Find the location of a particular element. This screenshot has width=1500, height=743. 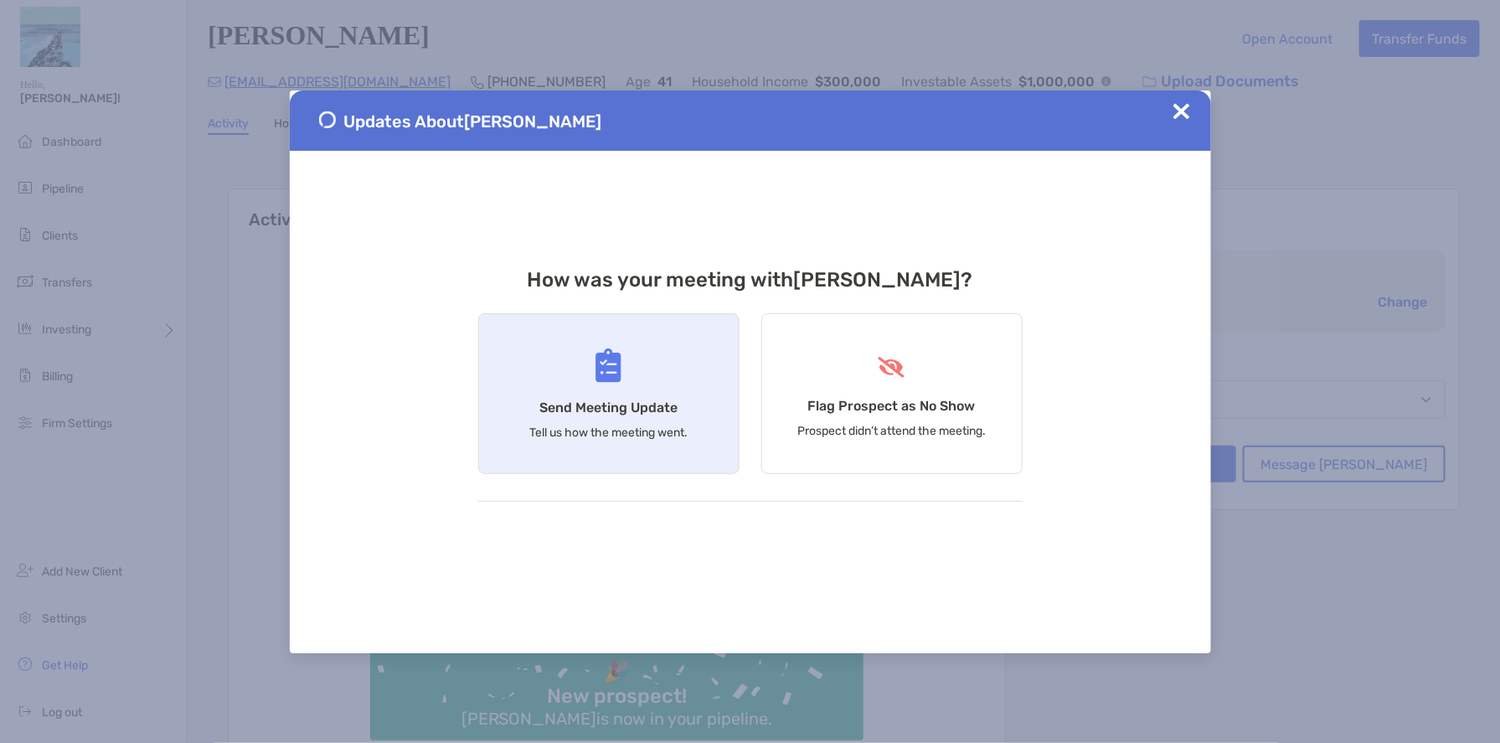

img: Close Updates Zoe is located at coordinates (1182, 111).